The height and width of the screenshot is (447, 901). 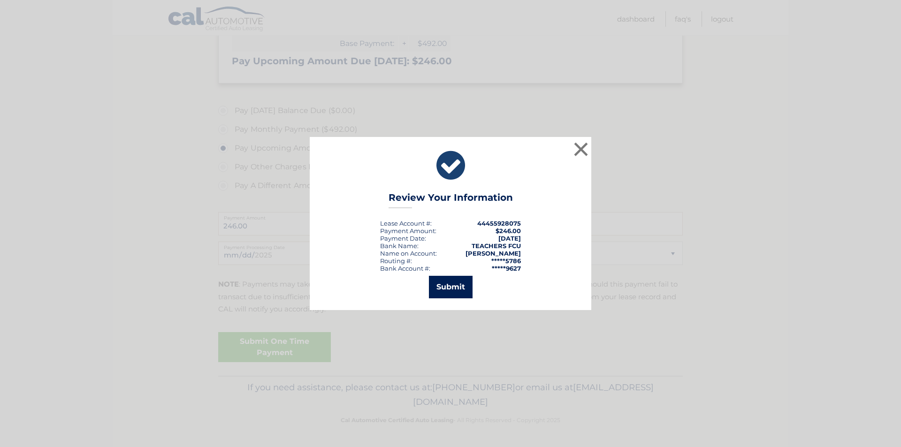 What do you see at coordinates (450, 287) in the screenshot?
I see `button: Submit` at bounding box center [450, 287].